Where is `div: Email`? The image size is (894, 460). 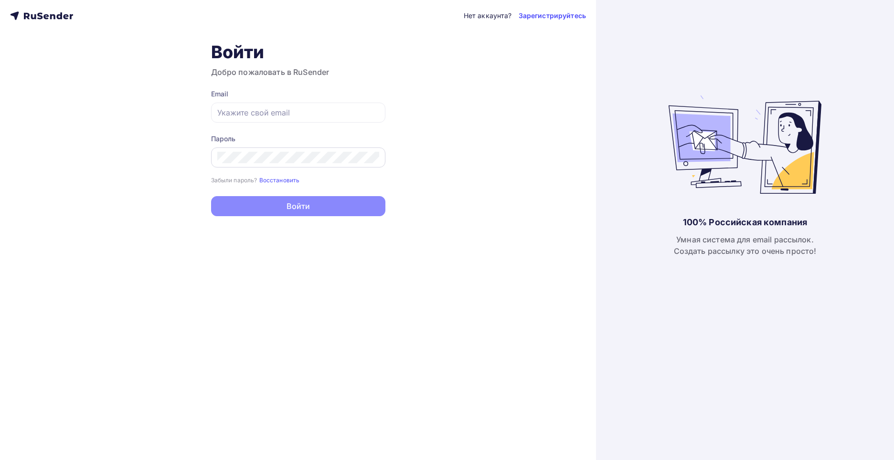 div: Email is located at coordinates (298, 94).